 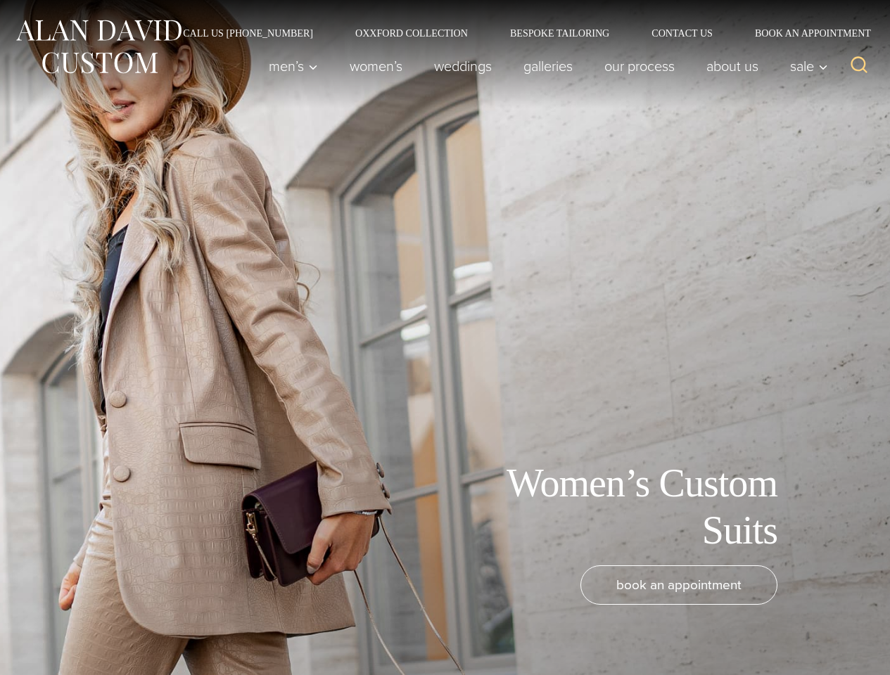 What do you see at coordinates (639, 66) in the screenshot?
I see `a: Our Process` at bounding box center [639, 66].